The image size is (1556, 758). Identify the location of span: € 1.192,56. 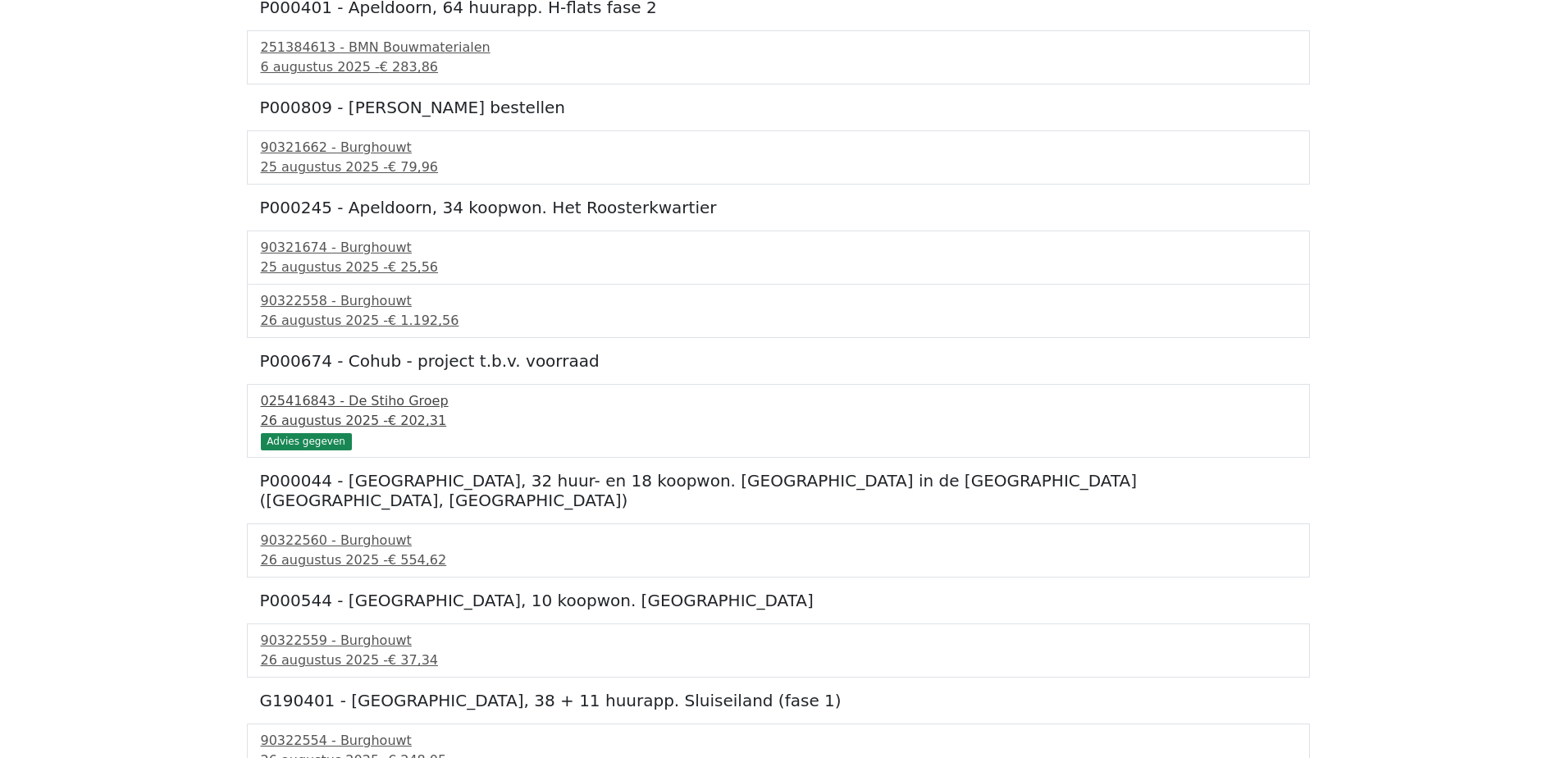
(423, 320).